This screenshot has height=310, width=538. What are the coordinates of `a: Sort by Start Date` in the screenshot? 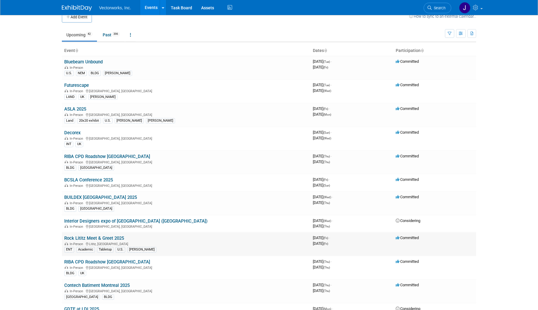 It's located at (325, 50).